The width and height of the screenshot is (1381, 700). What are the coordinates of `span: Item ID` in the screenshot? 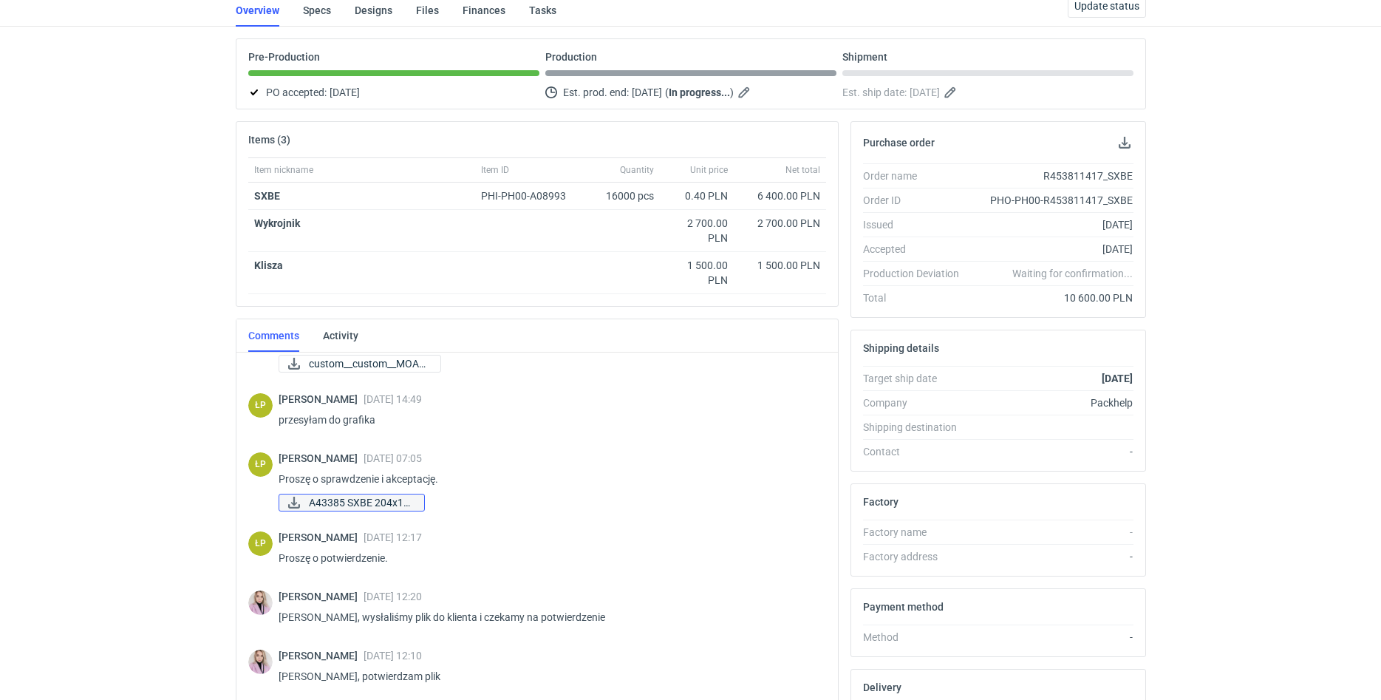 It's located at (495, 170).